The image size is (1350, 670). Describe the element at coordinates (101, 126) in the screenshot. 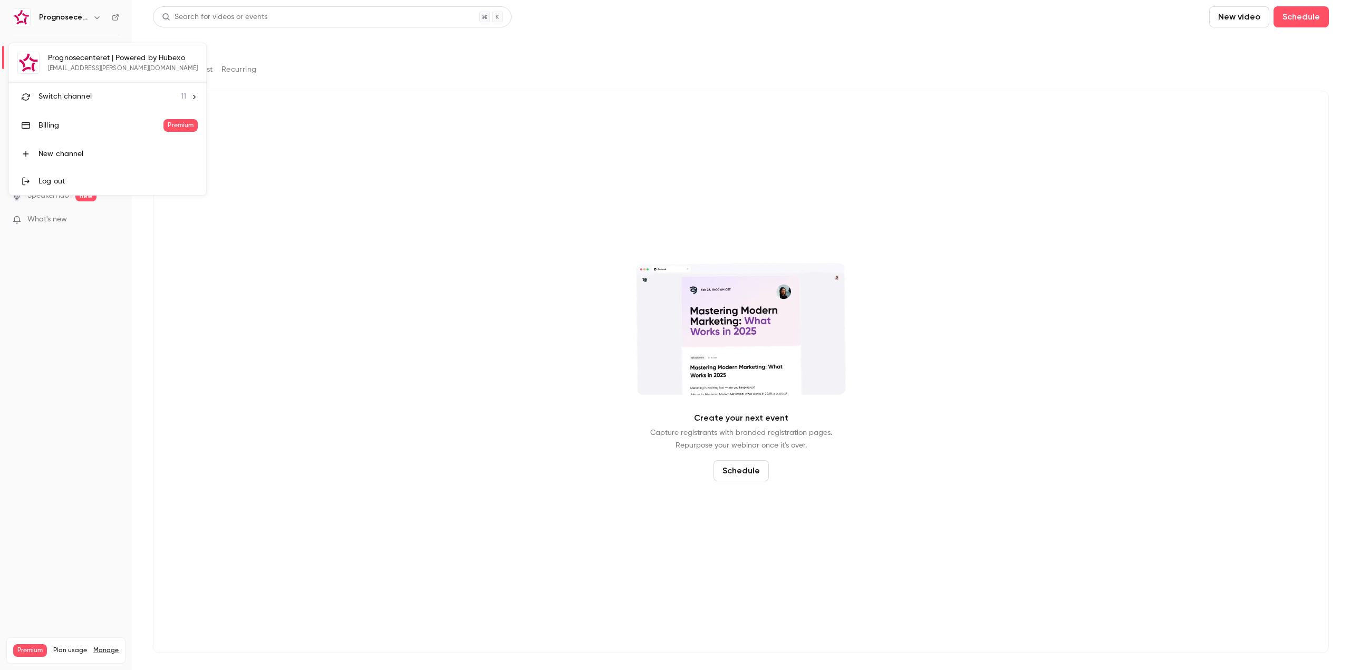

I see `div: Billing` at that location.